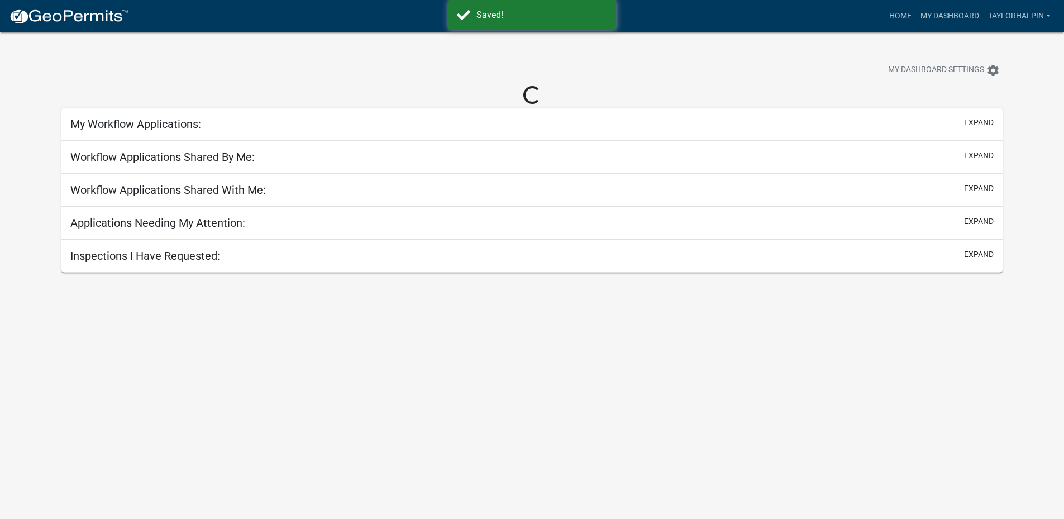 The height and width of the screenshot is (519, 1064). Describe the element at coordinates (158, 223) in the screenshot. I see `h5: Applications Needing My Attention:` at that location.